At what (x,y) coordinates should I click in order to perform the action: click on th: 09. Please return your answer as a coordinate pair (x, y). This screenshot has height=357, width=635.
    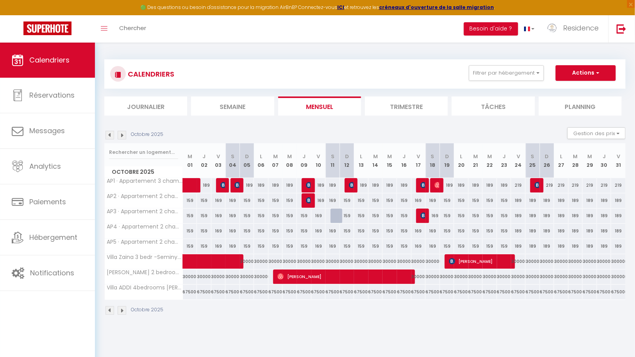
    Looking at the image, I should click on (304, 161).